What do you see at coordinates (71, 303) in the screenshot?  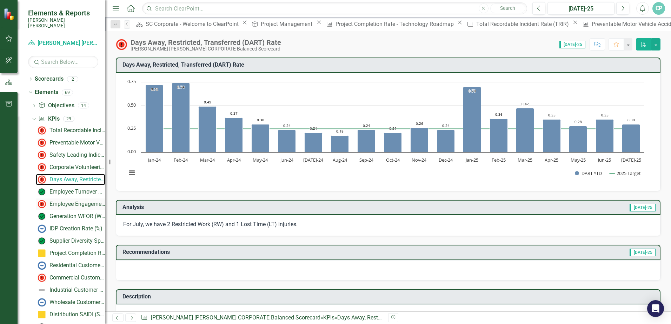 I see `a: Wholesale Customer Survey % Satisfaction​` at bounding box center [71, 303].